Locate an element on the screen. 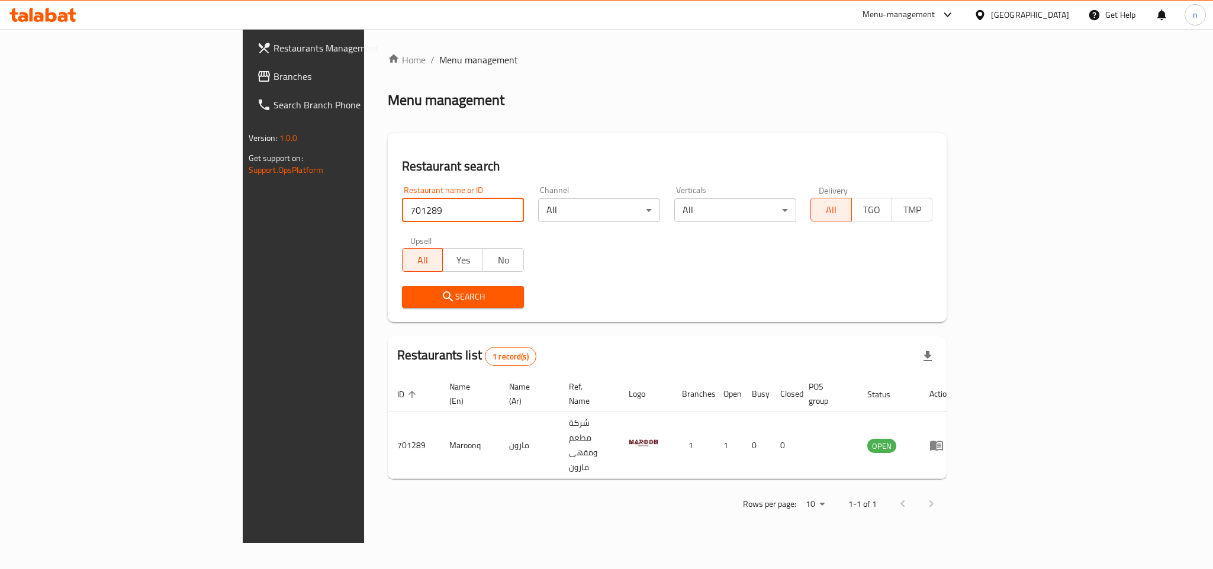 Image resolution: width=1213 pixels, height=569 pixels. span: 1 record(s) is located at coordinates (510, 356).